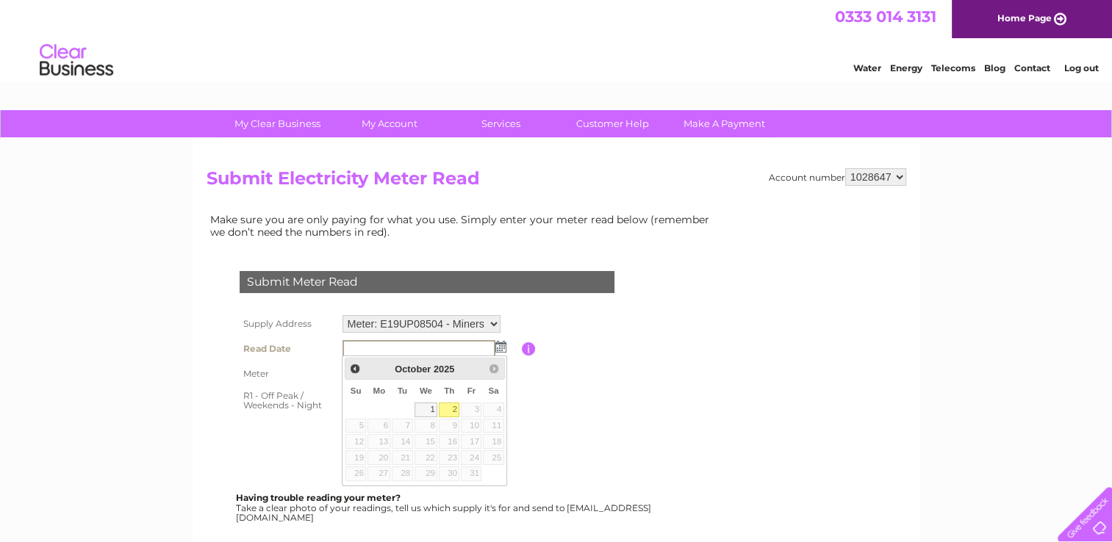 The image size is (1112, 542). Describe the element at coordinates (287, 324) in the screenshot. I see `th: Supply Address` at that location.